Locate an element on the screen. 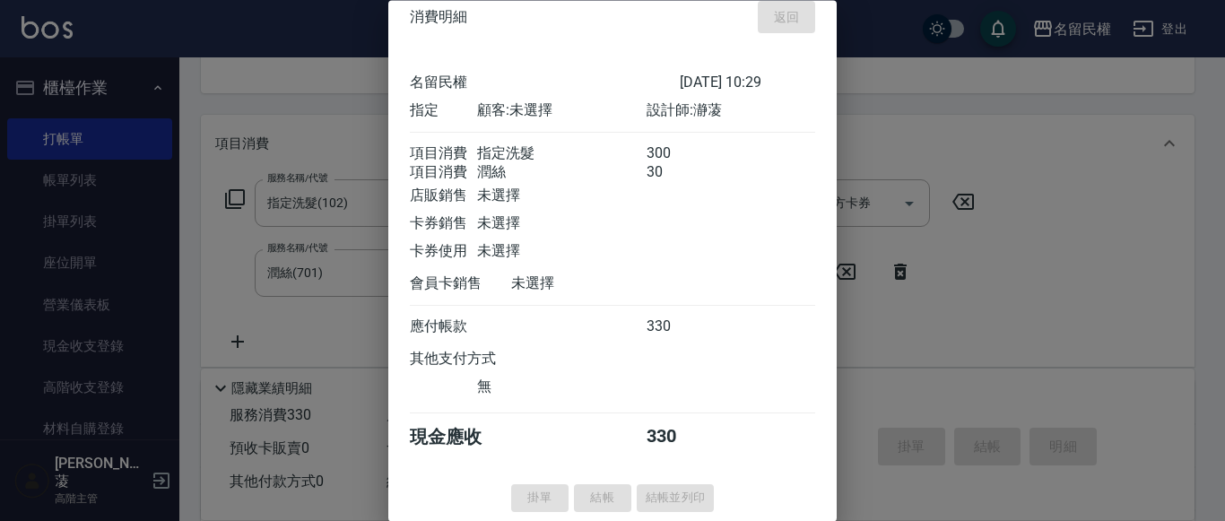 The height and width of the screenshot is (521, 1225). div: 指定洗髮 is located at coordinates (562, 154).